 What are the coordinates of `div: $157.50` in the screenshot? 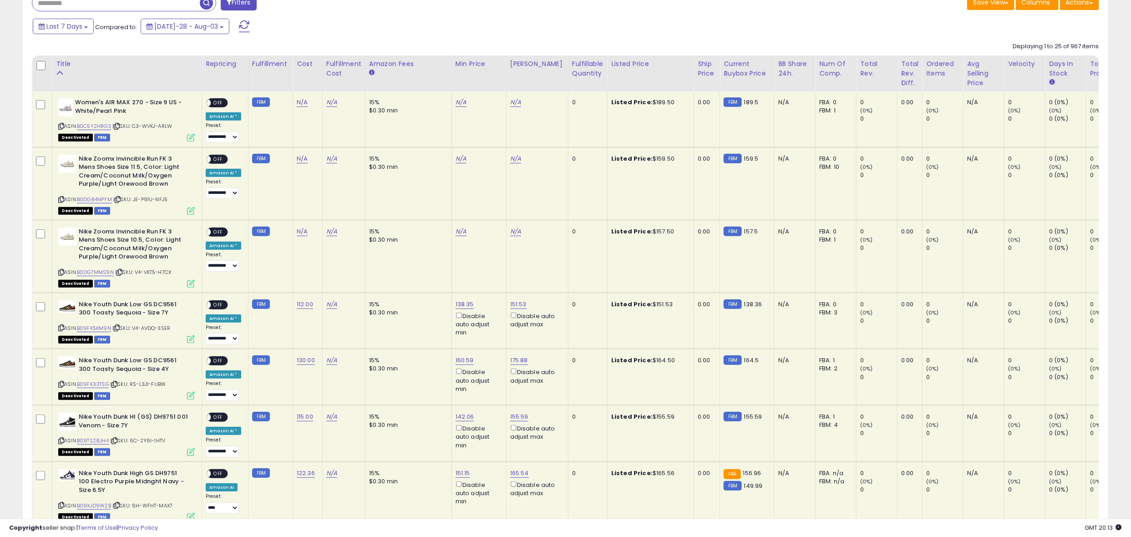 It's located at (649, 232).